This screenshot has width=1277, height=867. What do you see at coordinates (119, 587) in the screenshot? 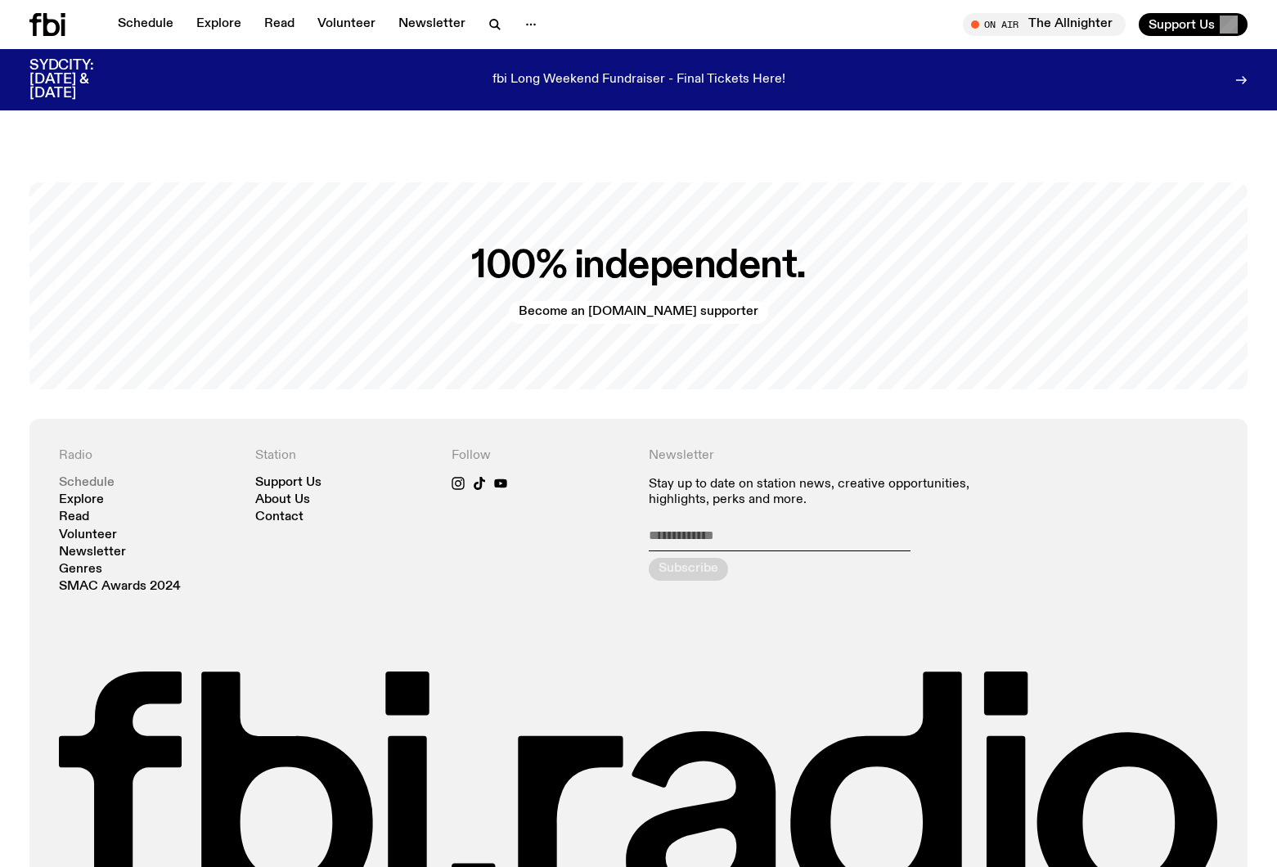
I see `a: SMAC Awards 2024` at bounding box center [119, 587].